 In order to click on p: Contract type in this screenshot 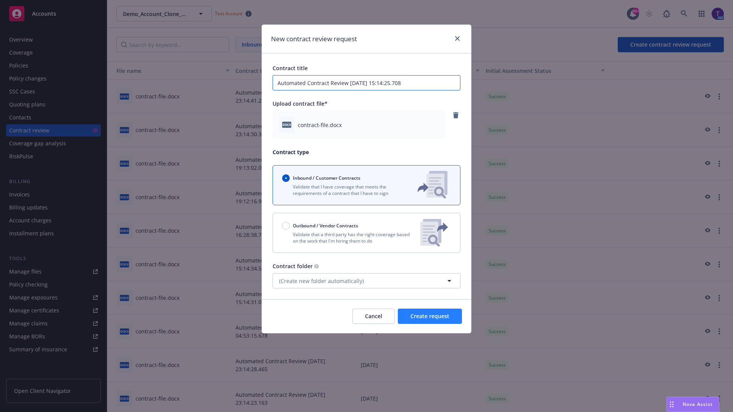, I will do `click(367, 152)`.